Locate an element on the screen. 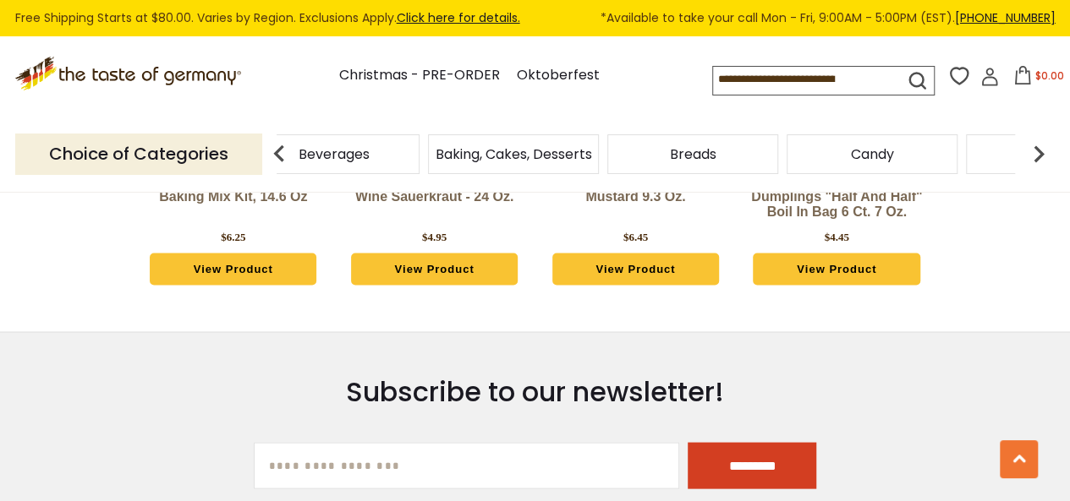 The image size is (1070, 501). div: $6.45 is located at coordinates (635, 237).